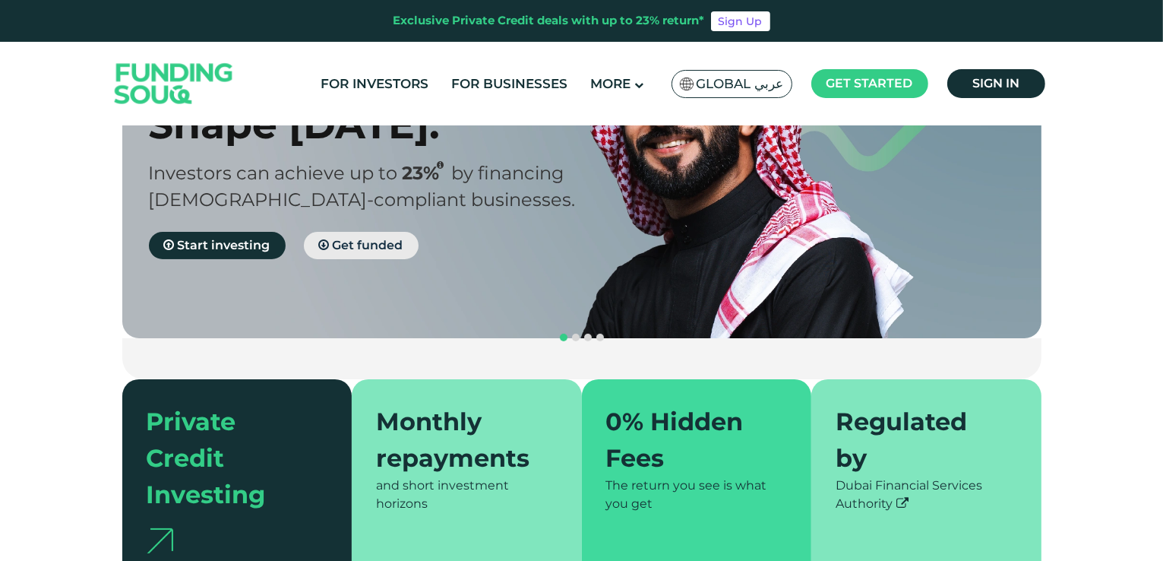 The image size is (1163, 561). Describe the element at coordinates (273, 172) in the screenshot. I see `span: Investors can achieve up to` at that location.